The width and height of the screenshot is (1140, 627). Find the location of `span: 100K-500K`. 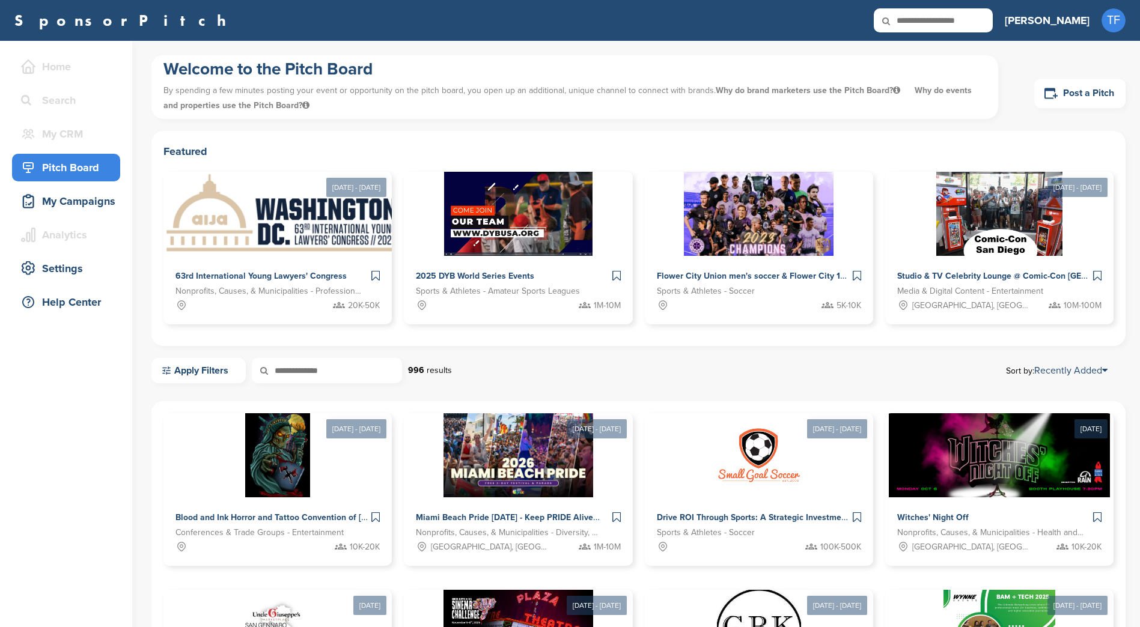

span: 100K-500K is located at coordinates (841, 547).